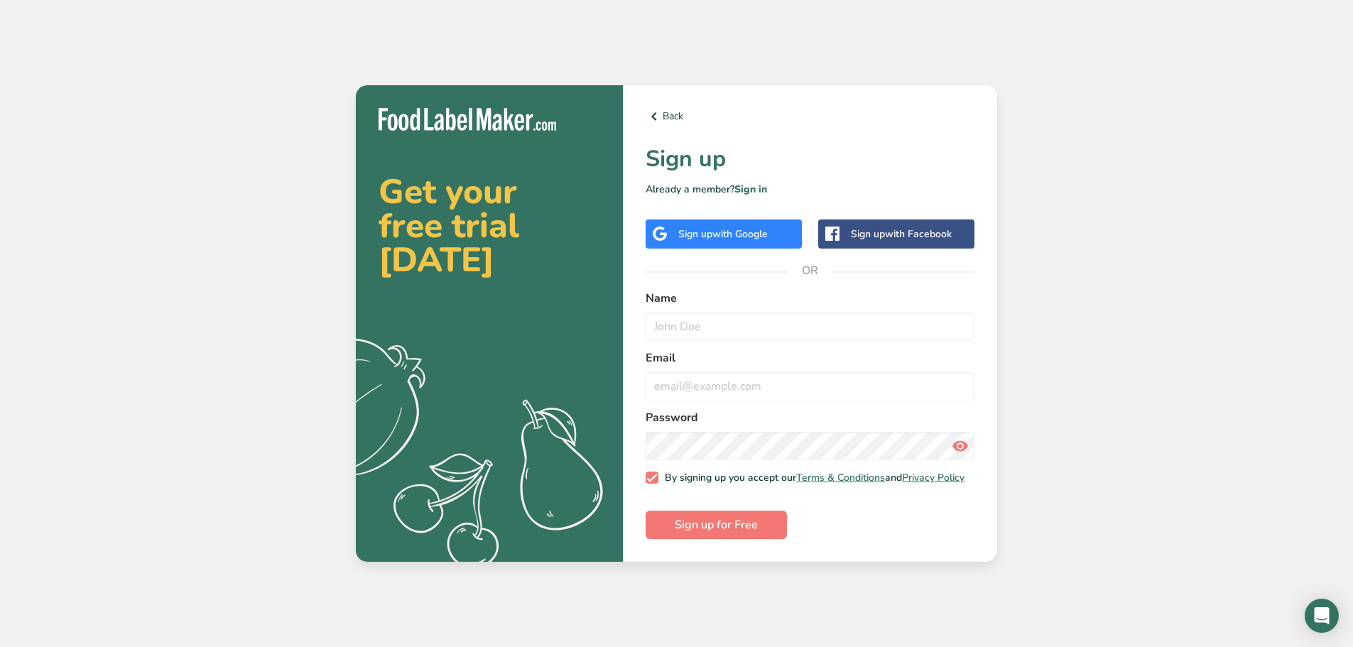 The image size is (1353, 647). What do you see at coordinates (809, 189) in the screenshot?
I see `p: Already a member?` at bounding box center [809, 189].